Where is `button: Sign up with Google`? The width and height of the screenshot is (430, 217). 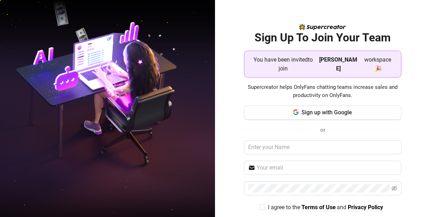 button: Sign up with Google is located at coordinates (323, 112).